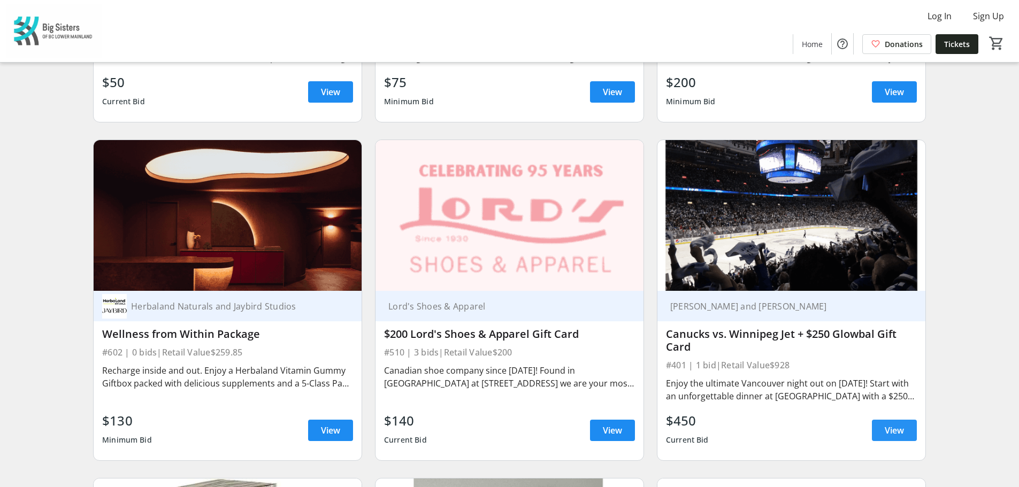  I want to click on span: Donations, so click(904, 44).